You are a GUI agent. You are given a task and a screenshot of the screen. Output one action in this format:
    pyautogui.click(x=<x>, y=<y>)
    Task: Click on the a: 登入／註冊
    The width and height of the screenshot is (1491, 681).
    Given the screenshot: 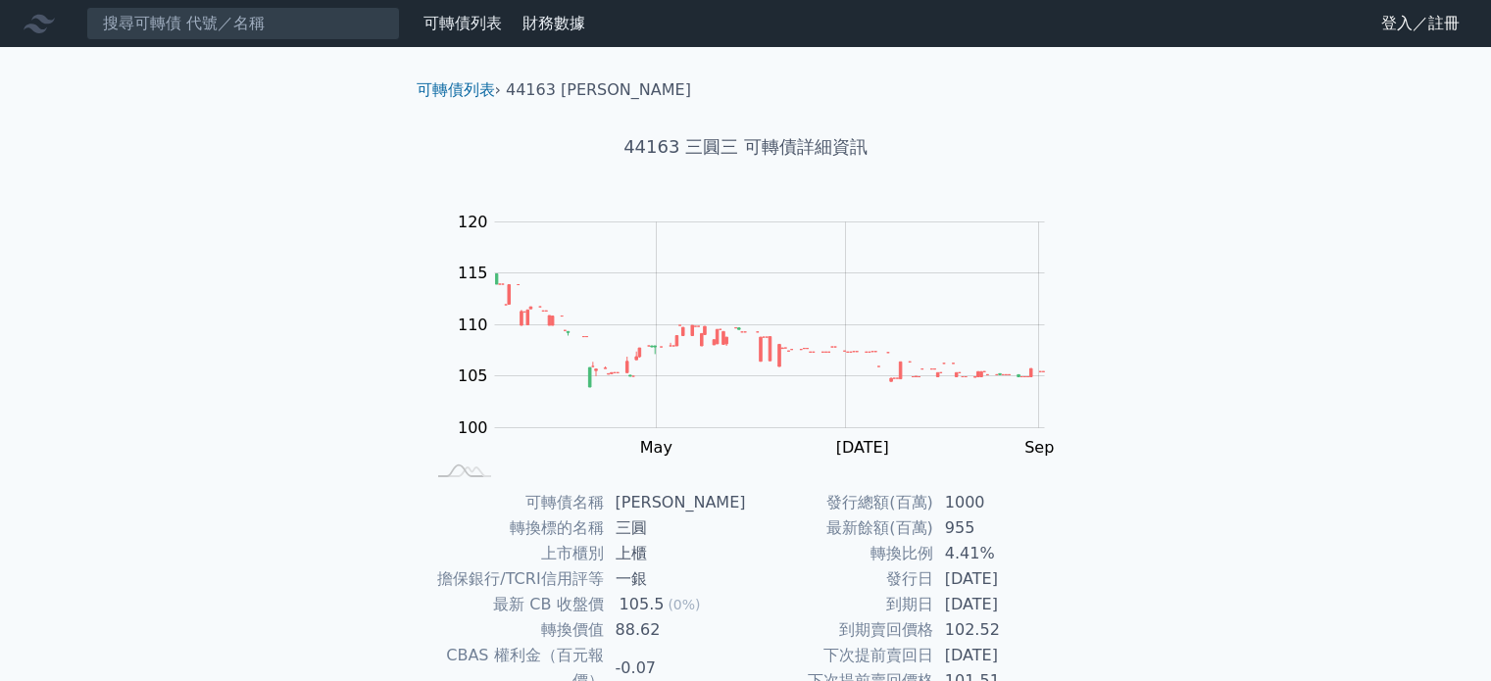 What is the action you would take?
    pyautogui.click(x=1421, y=24)
    